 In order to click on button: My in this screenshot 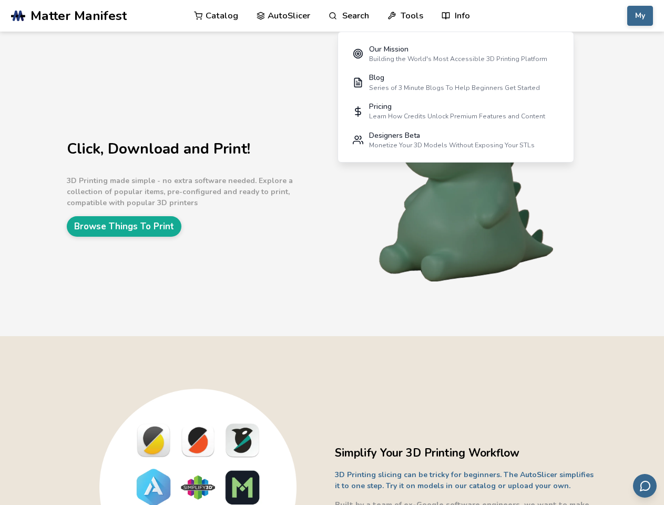, I will do `click(640, 16)`.